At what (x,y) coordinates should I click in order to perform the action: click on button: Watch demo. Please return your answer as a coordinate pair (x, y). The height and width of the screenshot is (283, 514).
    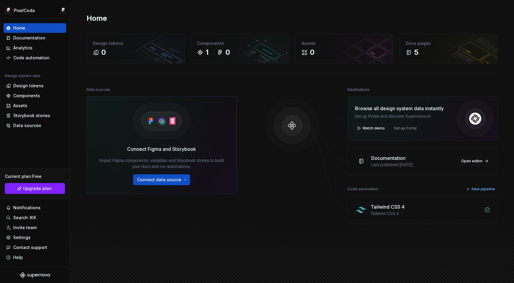
    Looking at the image, I should click on (371, 128).